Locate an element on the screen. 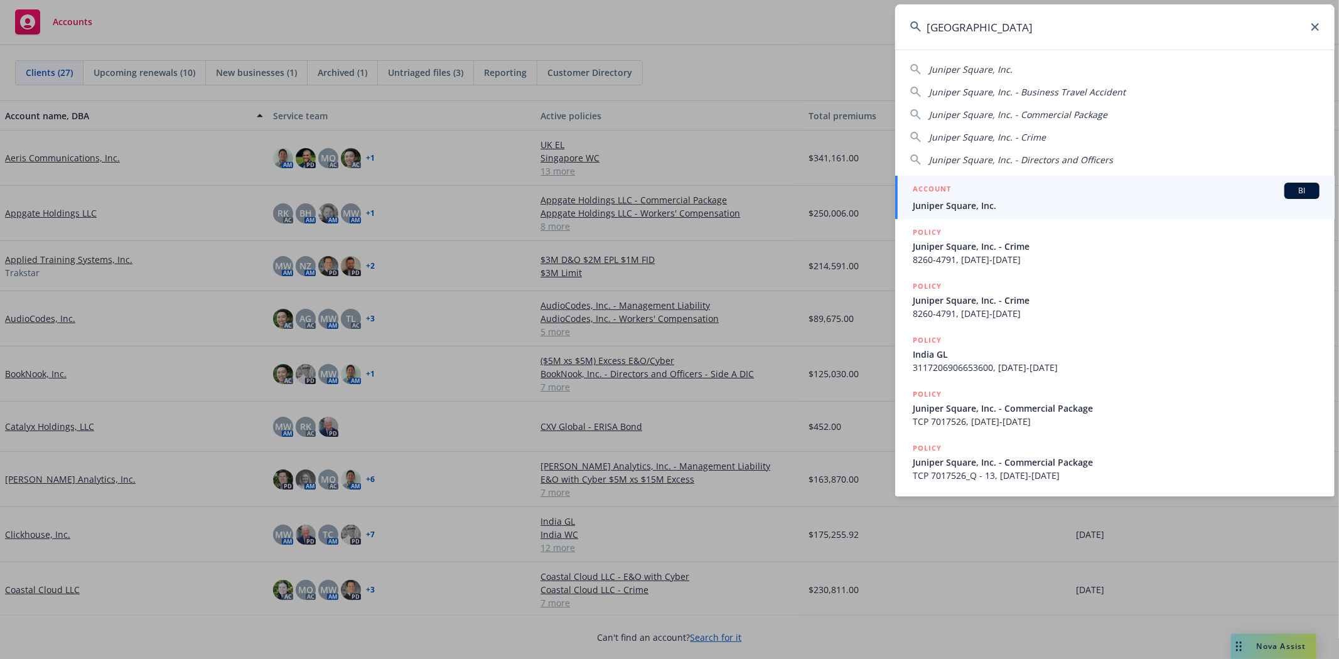 The width and height of the screenshot is (1339, 659). h5: ACCOUNT is located at coordinates (932, 190).